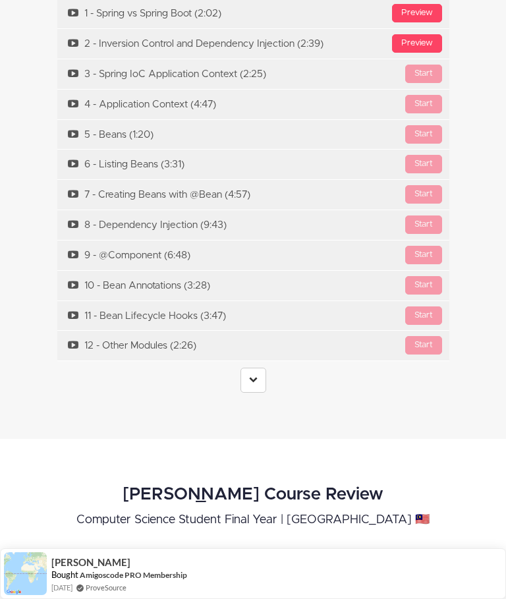 This screenshot has height=599, width=506. I want to click on a: Start7 - Creating Beans with @Bean (4:57), so click(253, 194).